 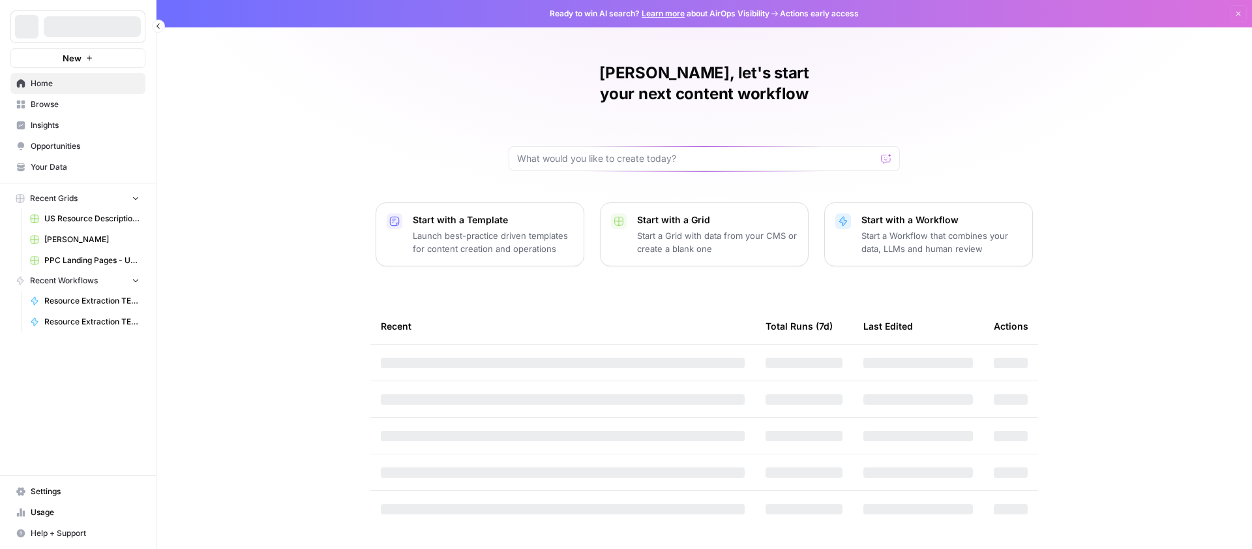 What do you see at coordinates (493, 242) in the screenshot?
I see `p: Launch best-practice driven templates for content creation and operations` at bounding box center [493, 242].